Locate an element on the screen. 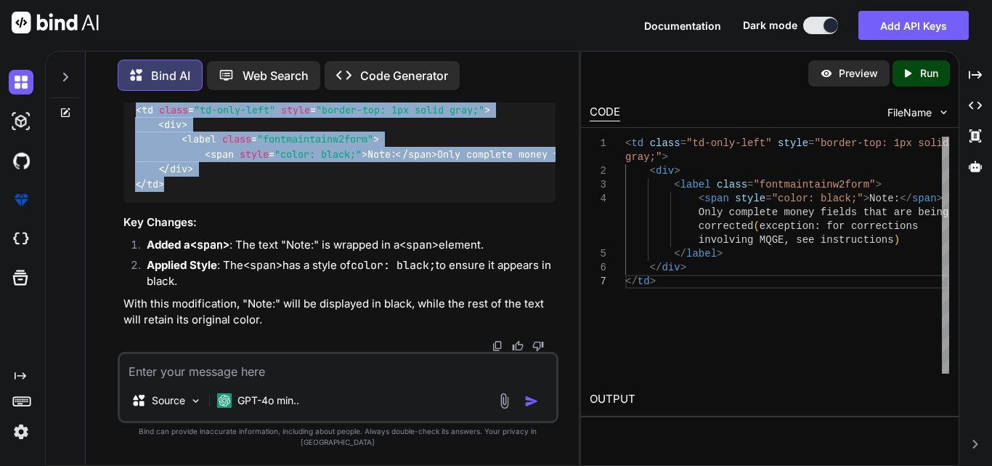 The width and height of the screenshot is (992, 466). img: GPT-4o mini is located at coordinates (224, 400).